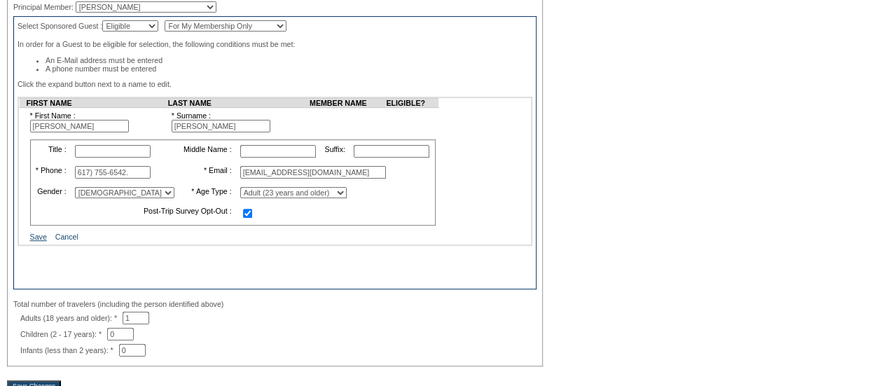  Describe the element at coordinates (239, 122) in the screenshot. I see `td: * Surname :` at that location.